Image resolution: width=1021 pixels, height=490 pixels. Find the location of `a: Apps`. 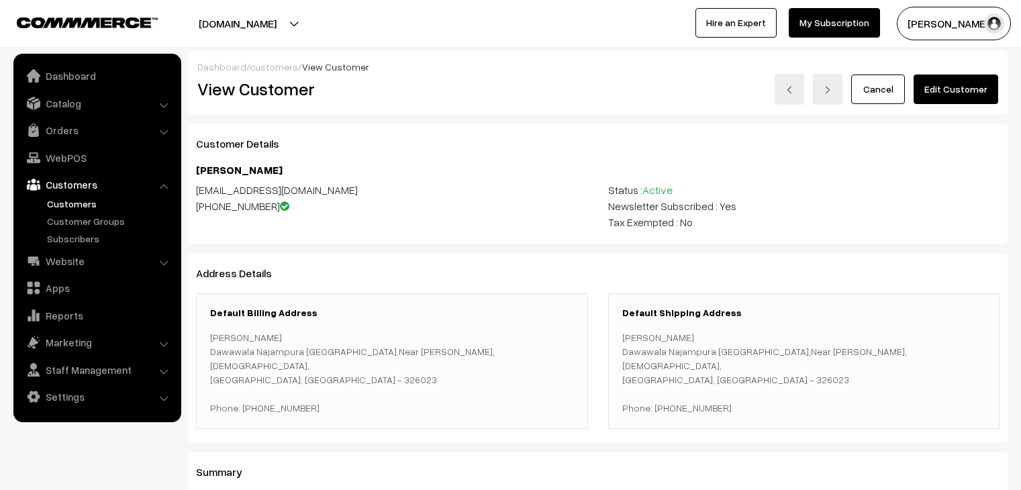

a: Apps is located at coordinates (97, 288).